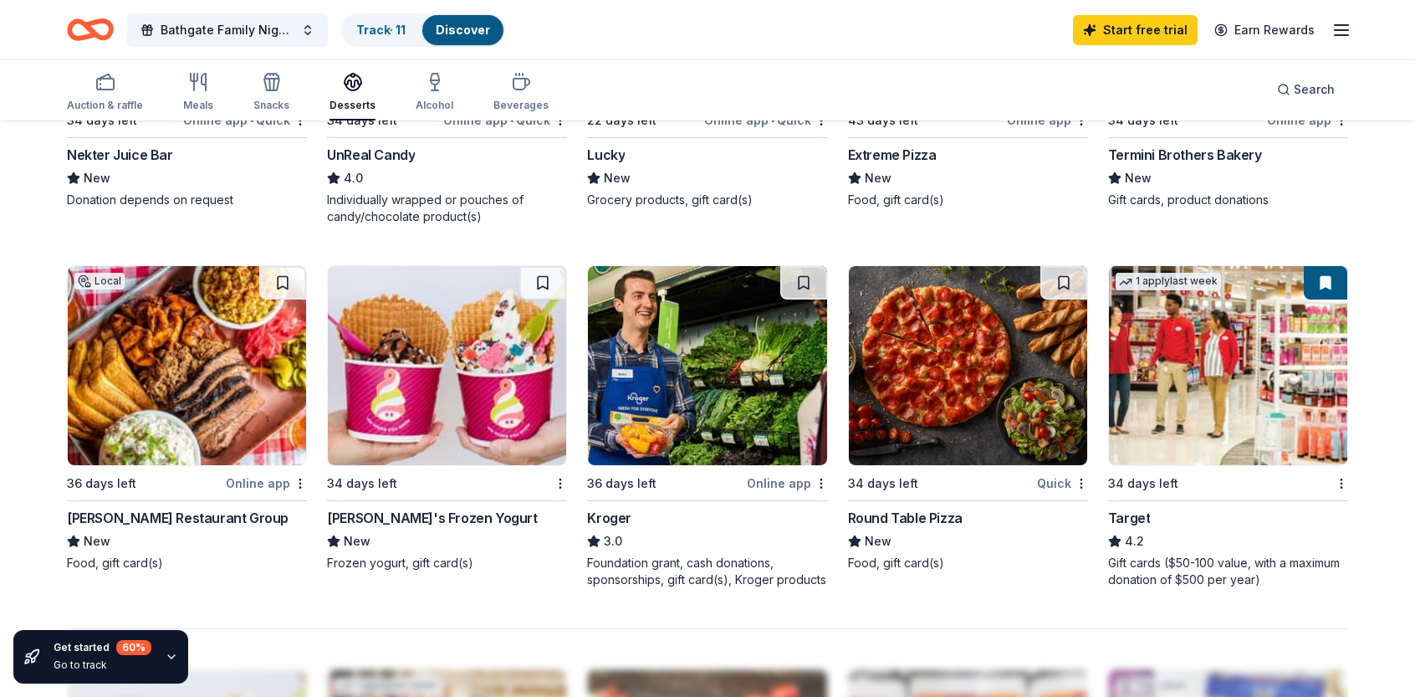 Image resolution: width=1415 pixels, height=697 pixels. I want to click on a: Earn Rewards, so click(1265, 30).